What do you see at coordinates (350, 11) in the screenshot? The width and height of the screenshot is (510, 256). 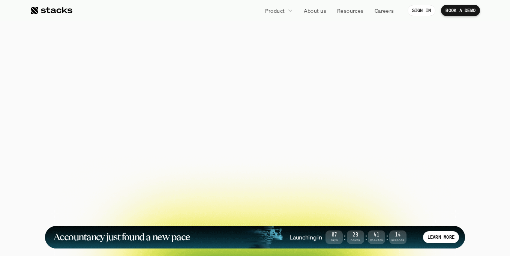 I see `p: Resources` at bounding box center [350, 11].